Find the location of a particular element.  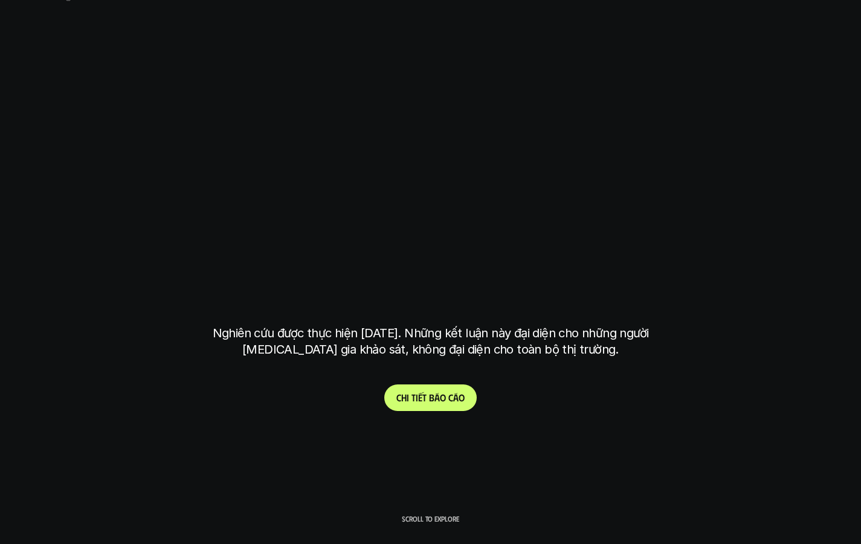

h1: phạm vi công việc của is located at coordinates (431, 192).